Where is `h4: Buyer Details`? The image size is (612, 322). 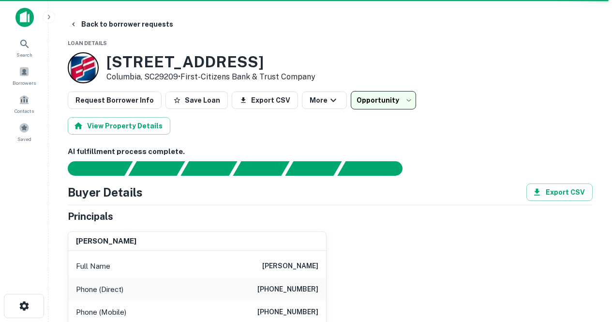 h4: Buyer Details is located at coordinates (105, 192).